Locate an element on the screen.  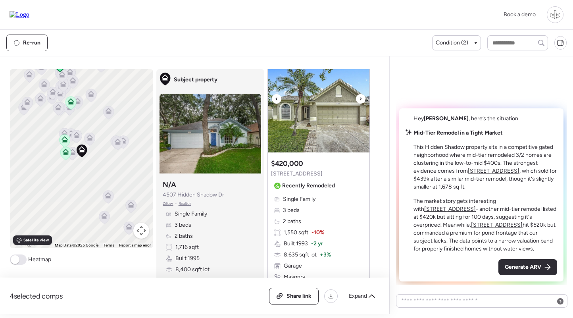
a: Terms (opens in new tab) is located at coordinates (109, 245).